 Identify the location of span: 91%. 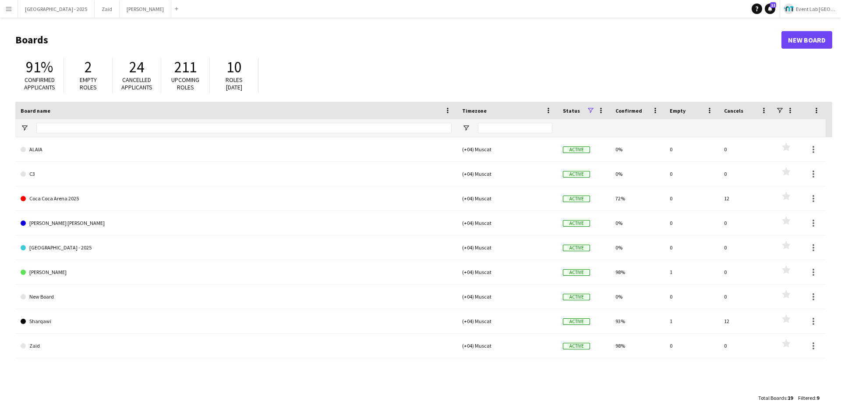
(39, 67).